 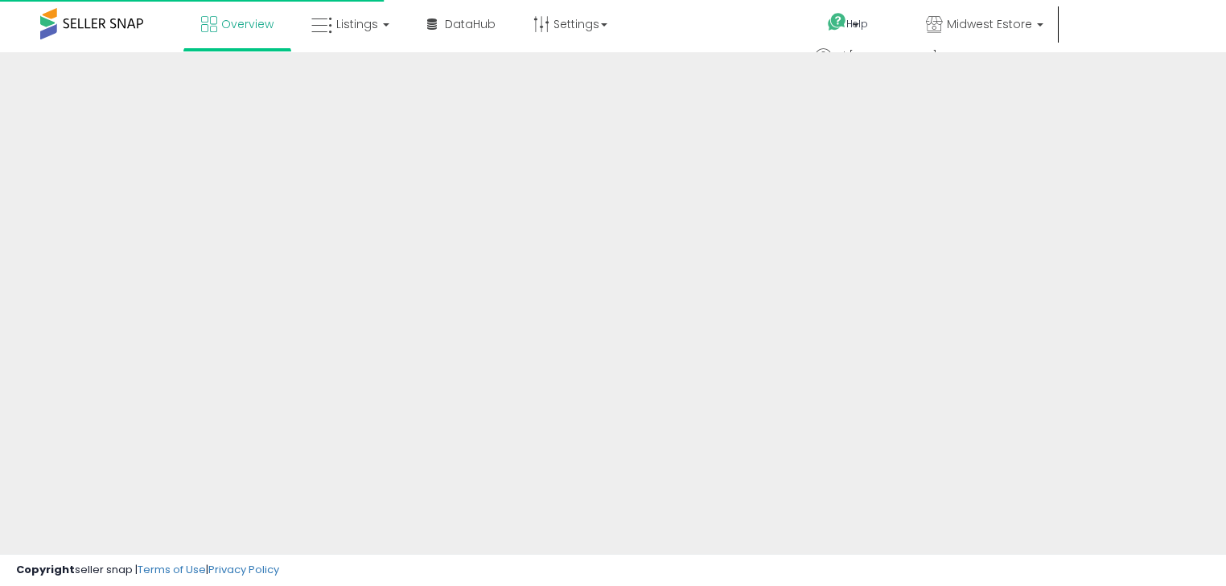 I want to click on span: Listings, so click(x=357, y=24).